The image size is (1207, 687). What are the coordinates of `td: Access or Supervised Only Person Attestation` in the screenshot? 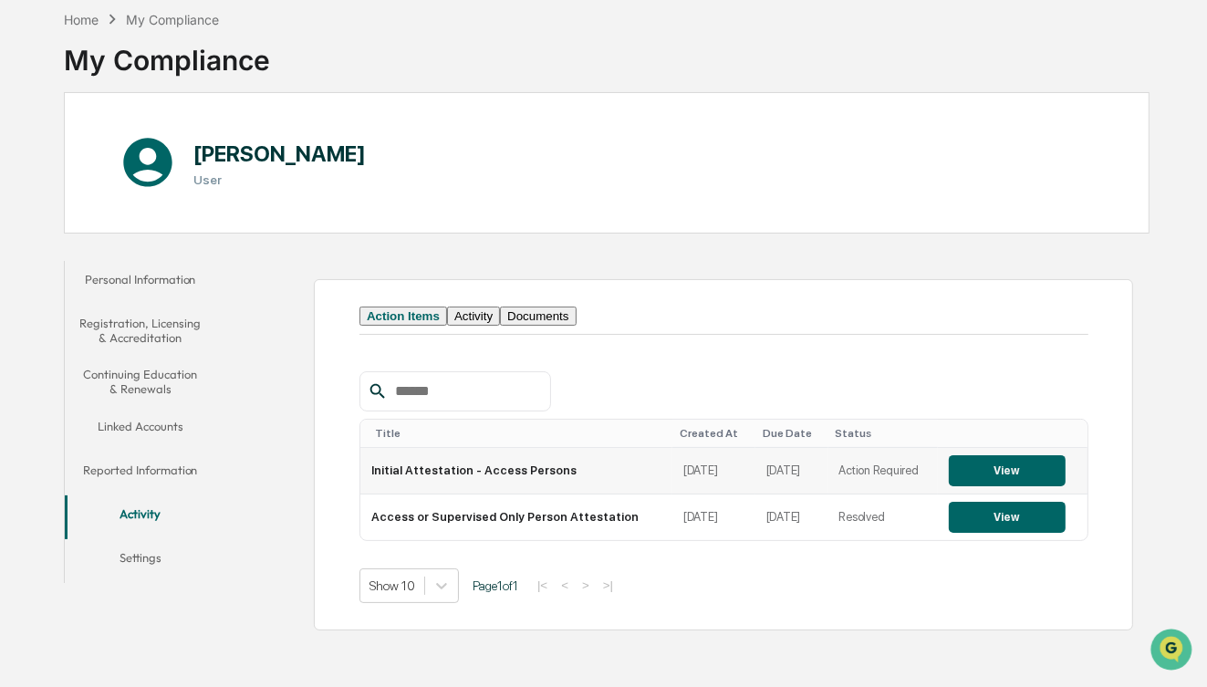 It's located at (517, 517).